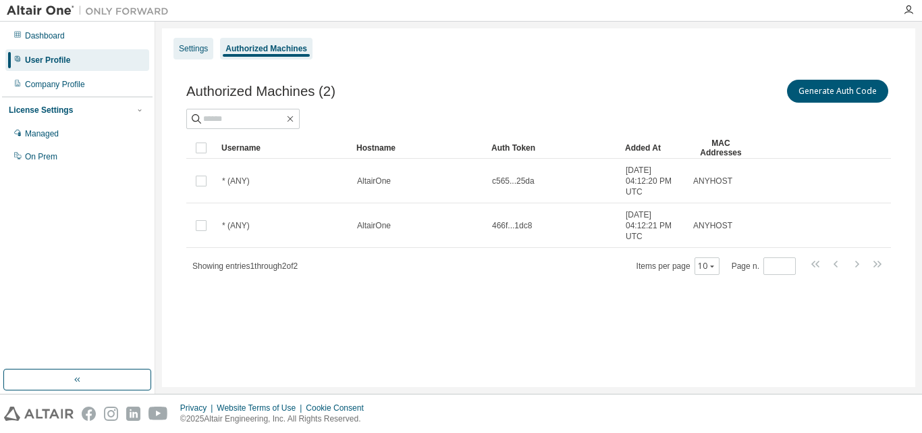 The width and height of the screenshot is (922, 433). What do you see at coordinates (133, 413) in the screenshot?
I see `img: linkedin.svg` at bounding box center [133, 413].